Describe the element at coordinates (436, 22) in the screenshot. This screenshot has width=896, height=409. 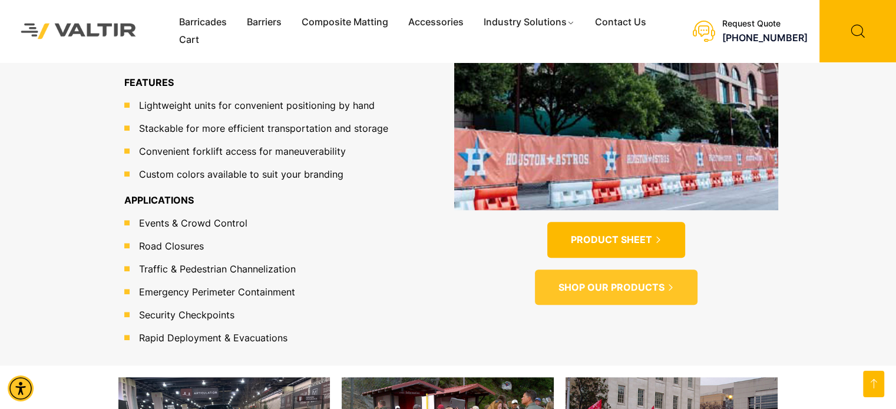
I see `a: Accessories` at that location.